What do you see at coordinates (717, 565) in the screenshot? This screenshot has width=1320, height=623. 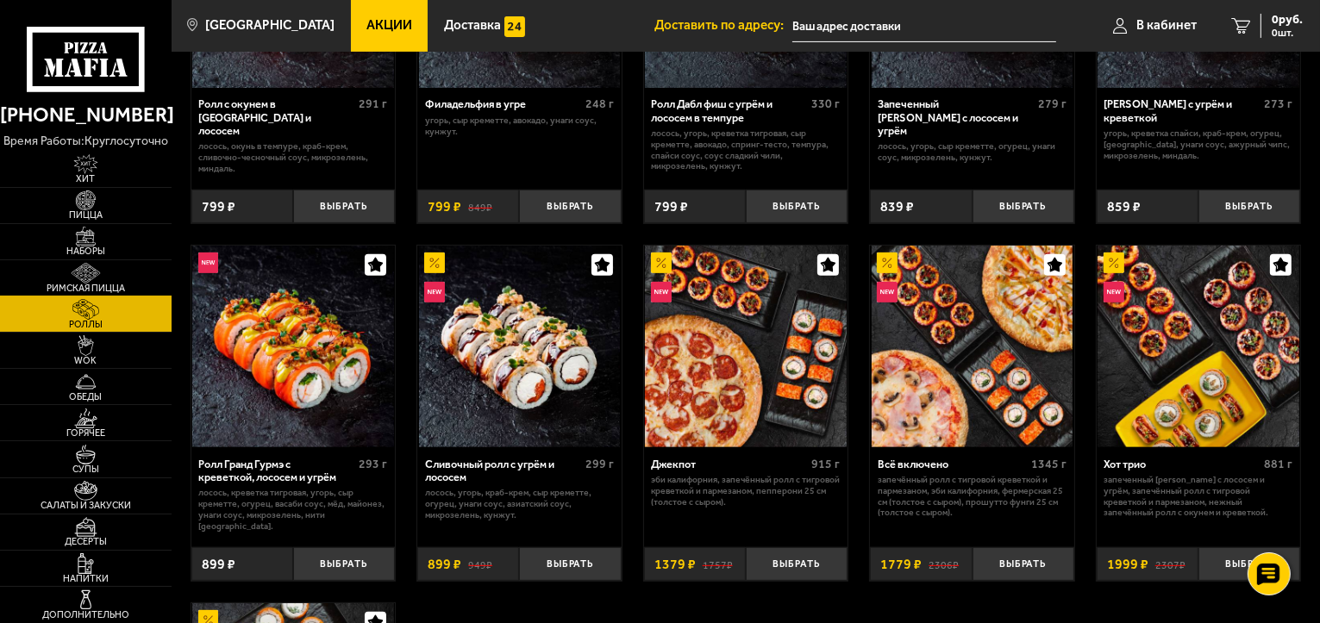 I see `s: 1757 ₽` at bounding box center [717, 565].